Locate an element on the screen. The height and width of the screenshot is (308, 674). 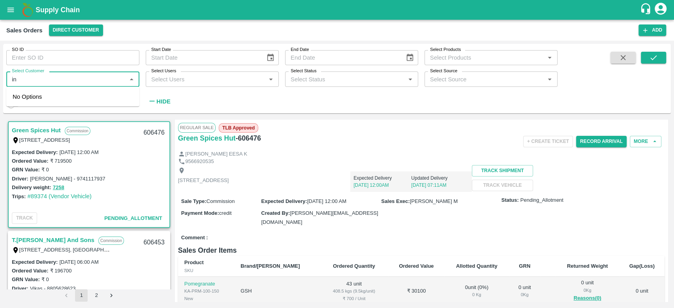
b: Gap(Loss) is located at coordinates (642, 266).